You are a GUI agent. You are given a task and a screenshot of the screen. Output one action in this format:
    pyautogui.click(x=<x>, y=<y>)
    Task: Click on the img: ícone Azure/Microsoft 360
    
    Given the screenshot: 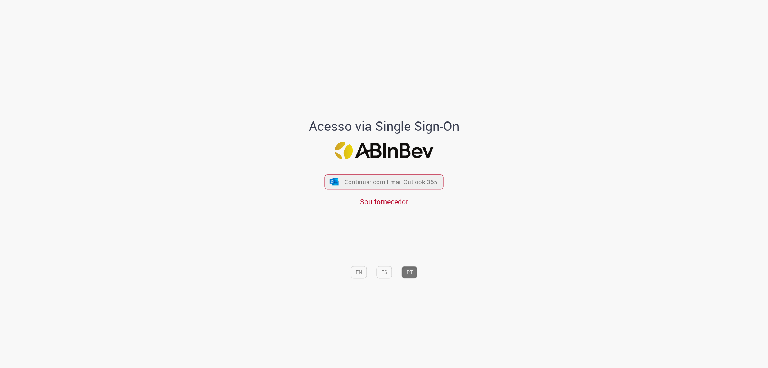 What is the action you would take?
    pyautogui.click(x=334, y=181)
    